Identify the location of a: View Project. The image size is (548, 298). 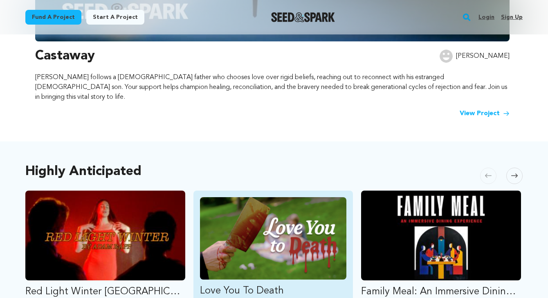
(485, 113).